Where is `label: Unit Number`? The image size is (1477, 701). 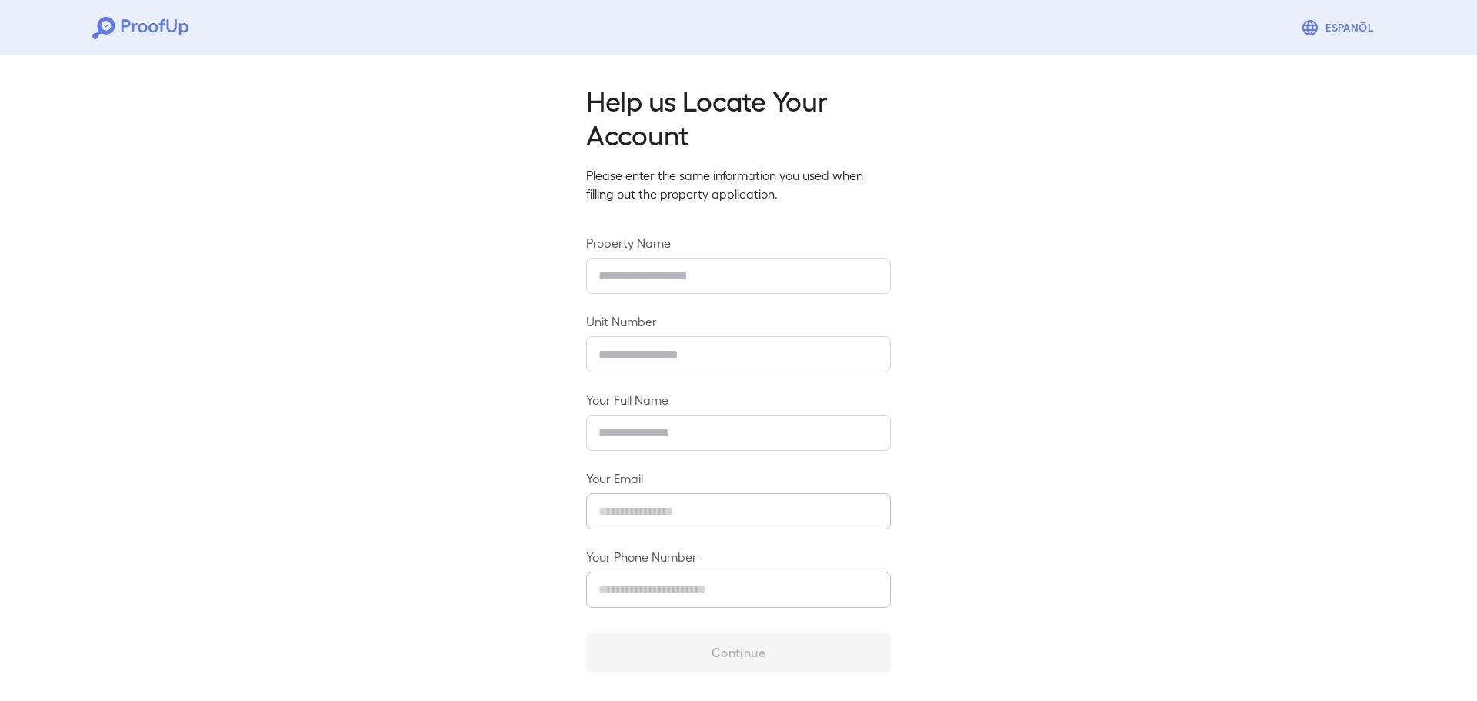
label: Unit Number is located at coordinates (739, 321).